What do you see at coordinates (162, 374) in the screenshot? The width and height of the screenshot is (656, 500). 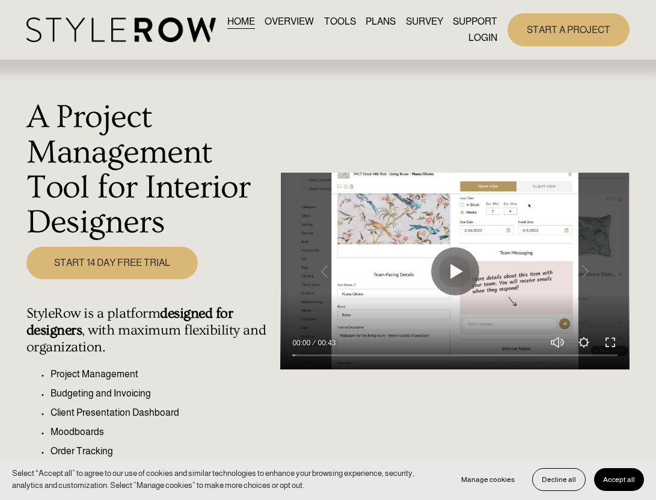 I see `p: Project Management` at bounding box center [162, 374].